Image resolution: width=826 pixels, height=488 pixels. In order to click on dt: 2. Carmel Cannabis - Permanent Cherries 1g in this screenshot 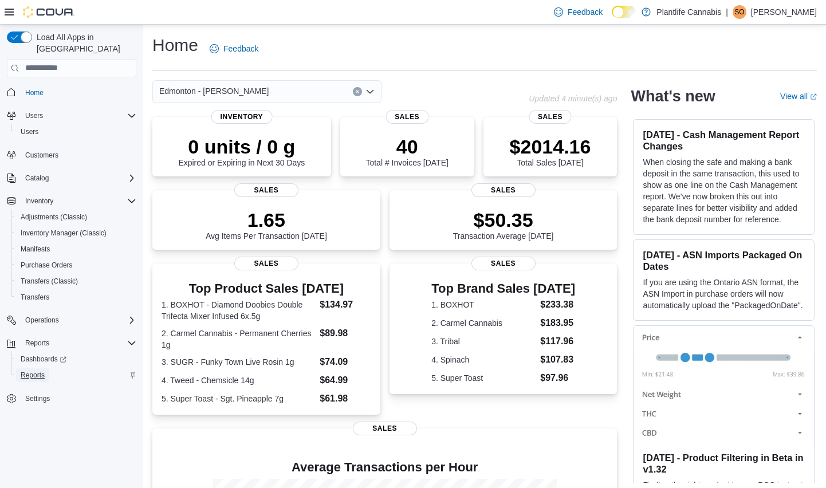, I will do `click(238, 339)`.